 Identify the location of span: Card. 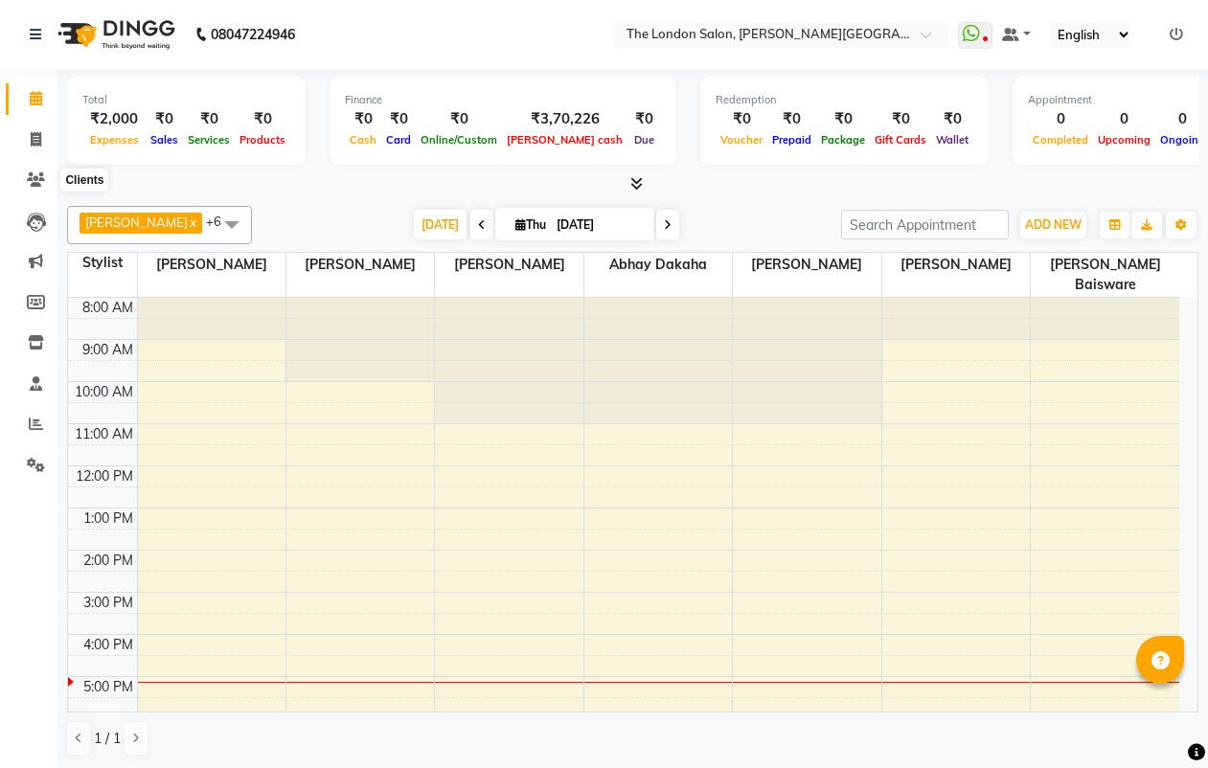
(399, 140).